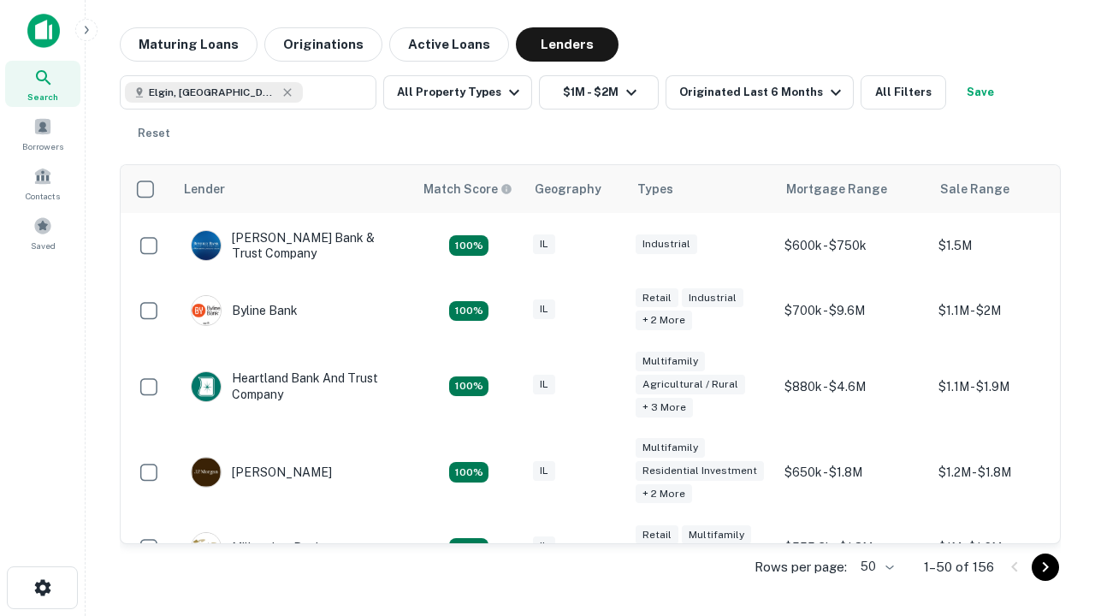  What do you see at coordinates (43, 133) in the screenshot?
I see `a: Borrowers` at bounding box center [43, 133].